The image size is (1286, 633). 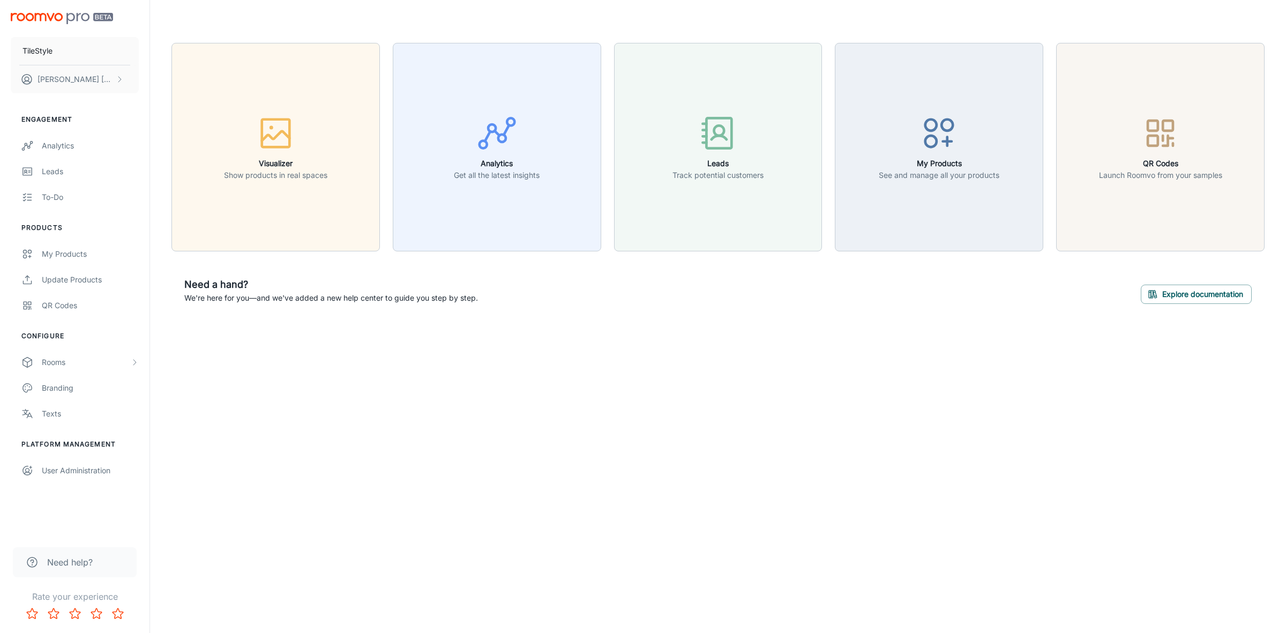 I want to click on p: Get all the latest insights, so click(x=497, y=175).